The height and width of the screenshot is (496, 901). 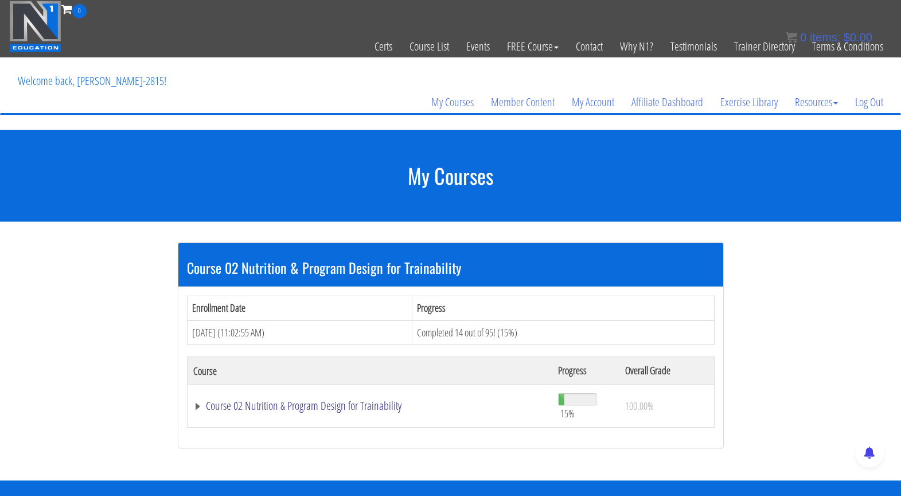 I want to click on th: Overall Grade, so click(x=667, y=371).